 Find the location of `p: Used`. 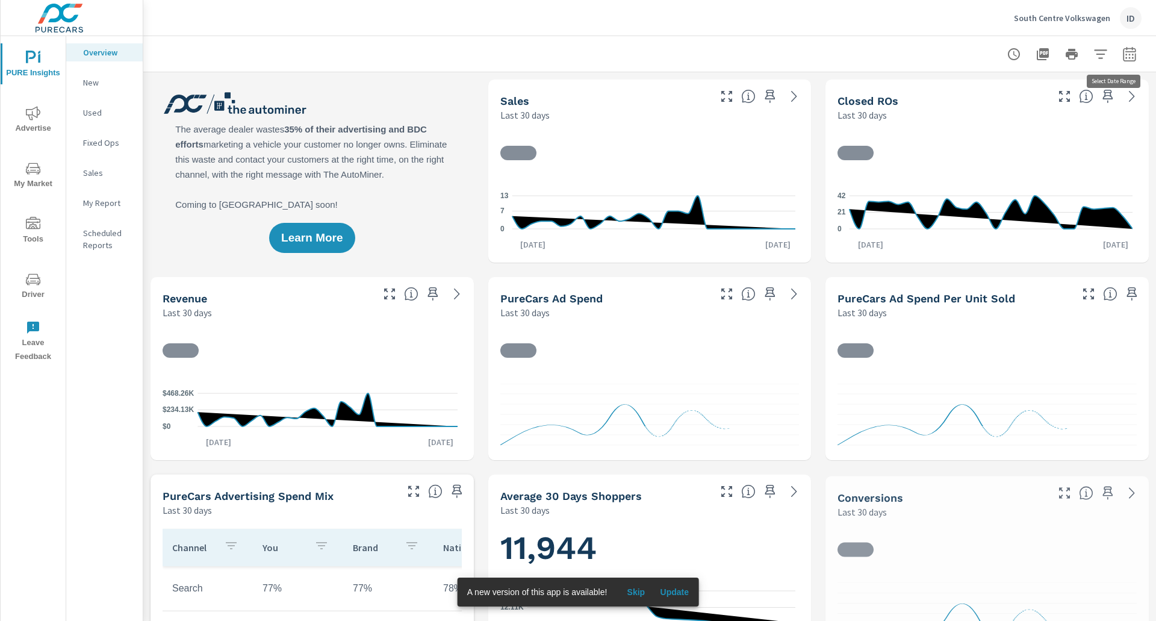

p: Used is located at coordinates (108, 113).